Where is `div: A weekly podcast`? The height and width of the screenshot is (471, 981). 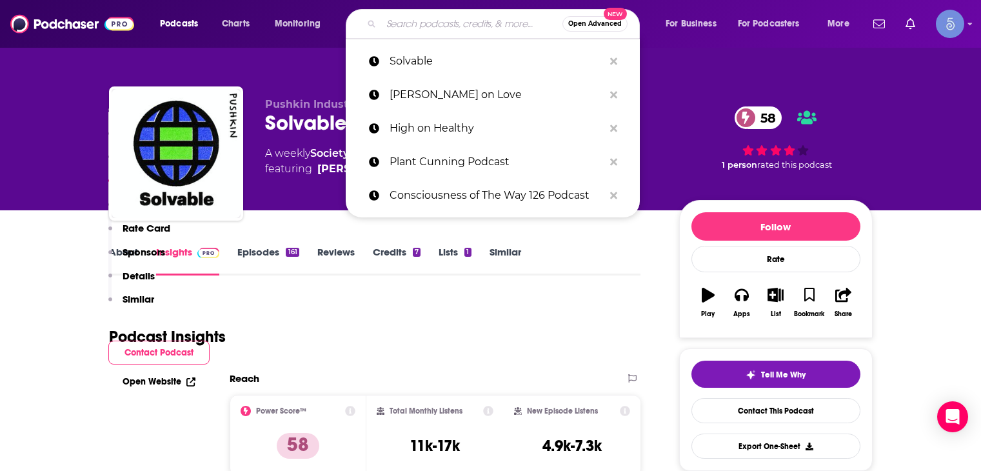
div: A weekly podcast is located at coordinates (399, 161).